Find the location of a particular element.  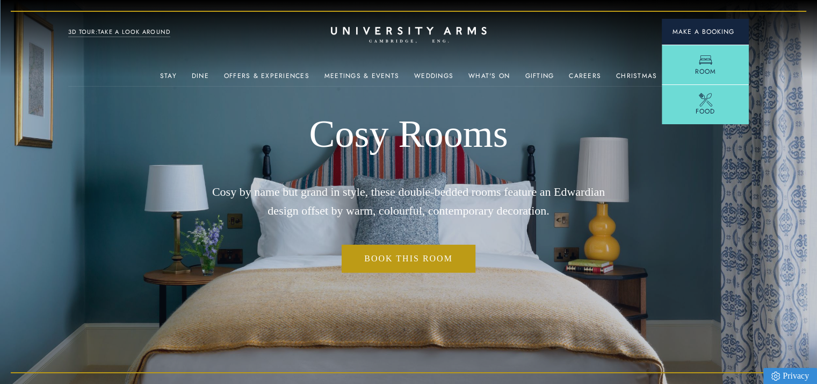

a: What's On is located at coordinates (489, 79).